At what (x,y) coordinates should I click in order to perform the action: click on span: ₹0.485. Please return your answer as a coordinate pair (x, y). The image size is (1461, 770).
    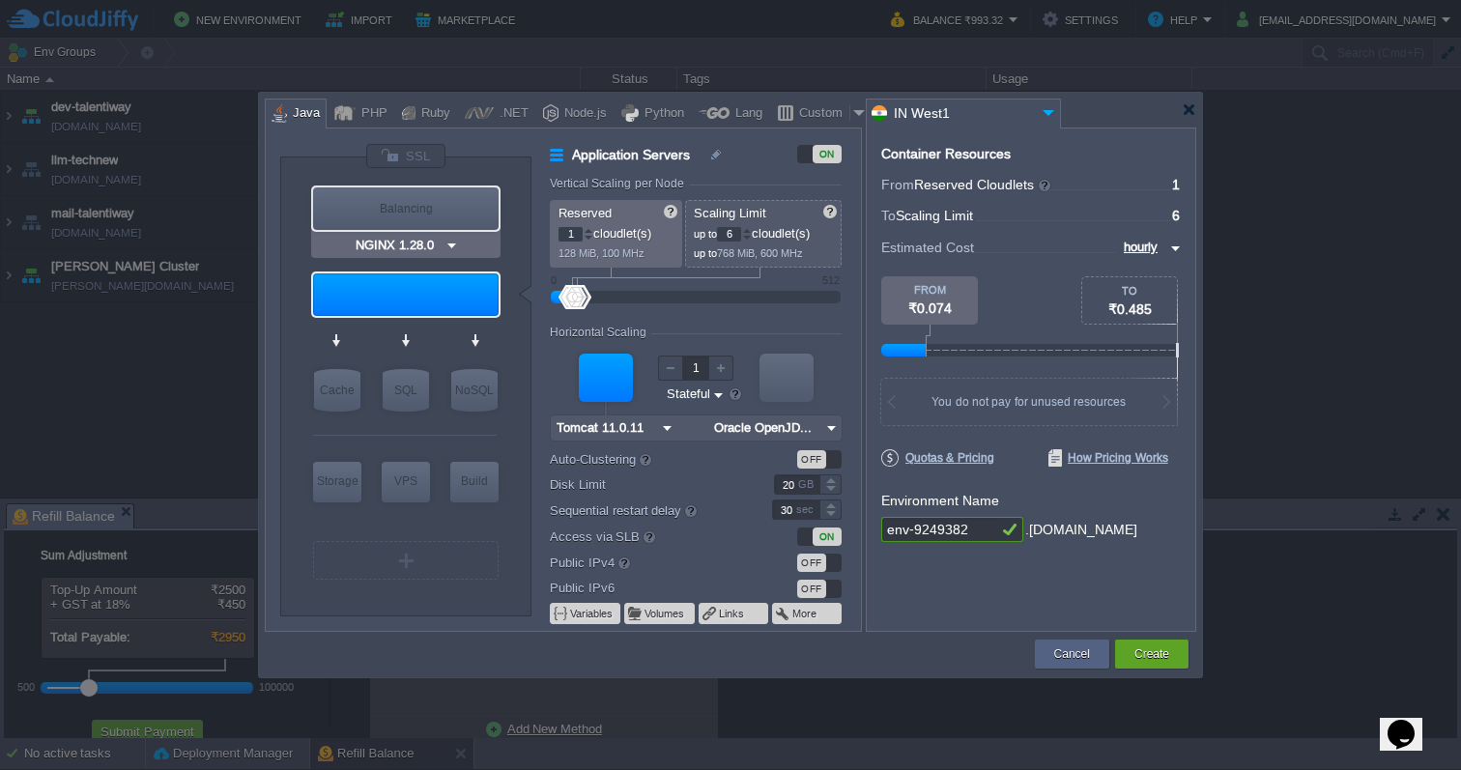
    Looking at the image, I should click on (1130, 309).